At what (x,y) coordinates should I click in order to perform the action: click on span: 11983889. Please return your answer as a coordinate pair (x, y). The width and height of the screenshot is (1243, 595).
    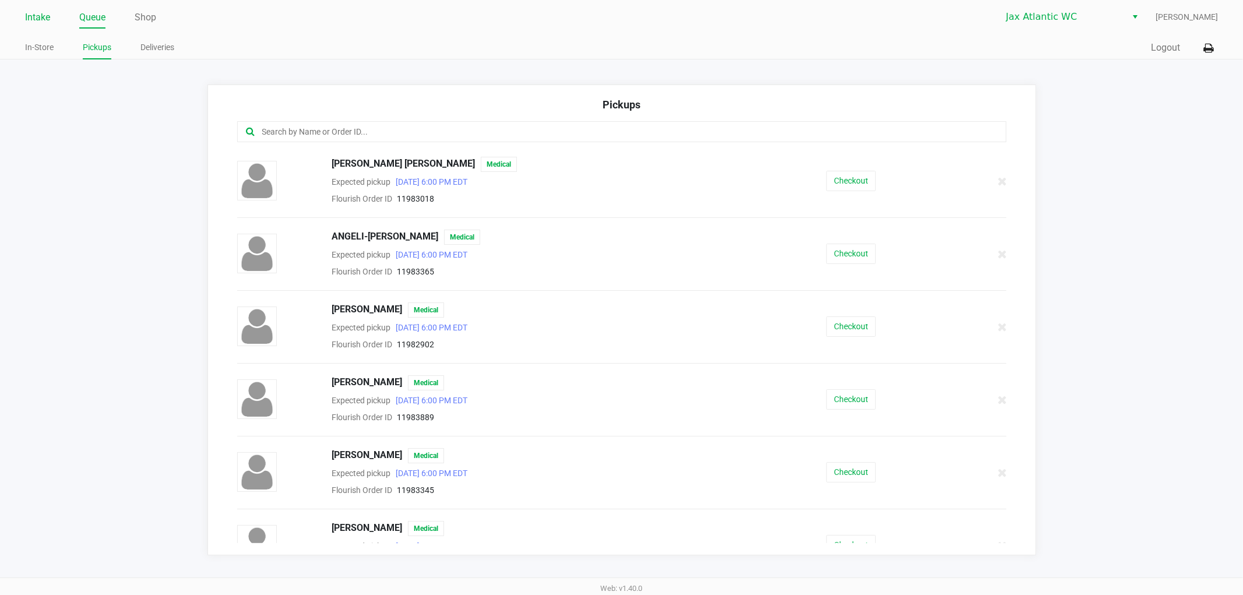
    Looking at the image, I should click on (416, 417).